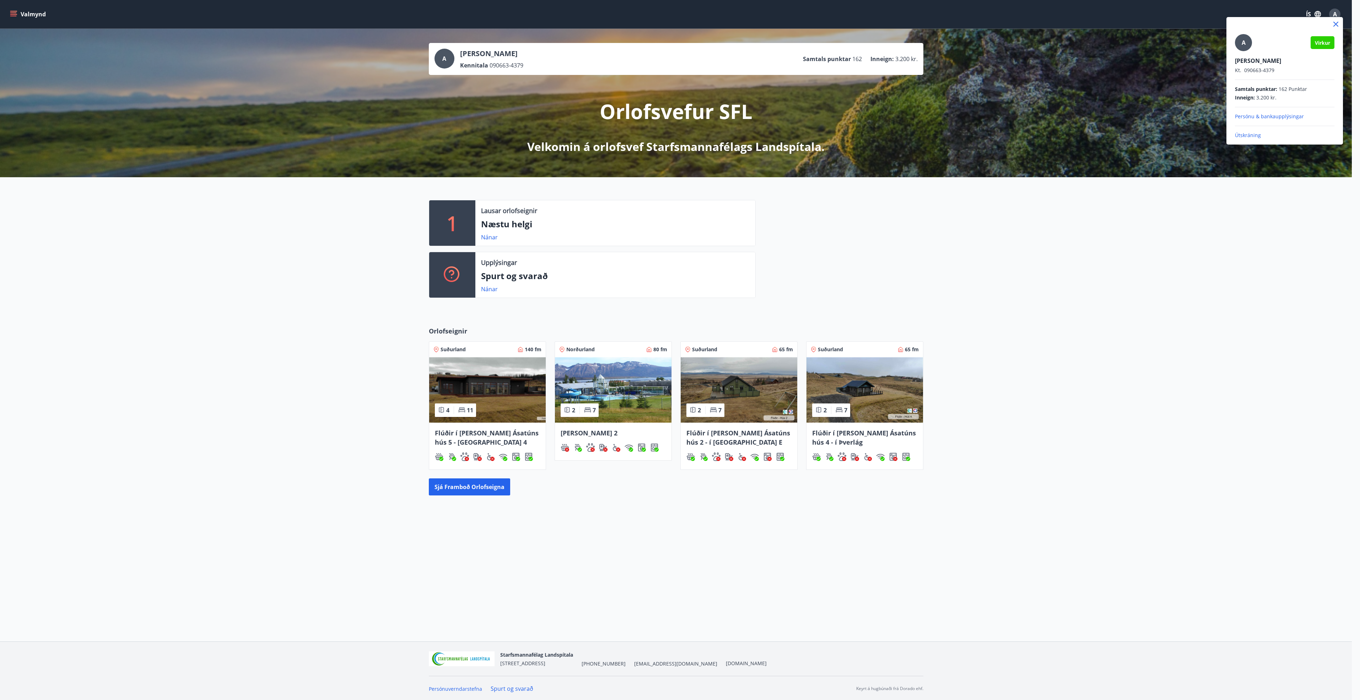 This screenshot has width=1360, height=700. Describe the element at coordinates (1244, 43) in the screenshot. I see `span: A` at that location.